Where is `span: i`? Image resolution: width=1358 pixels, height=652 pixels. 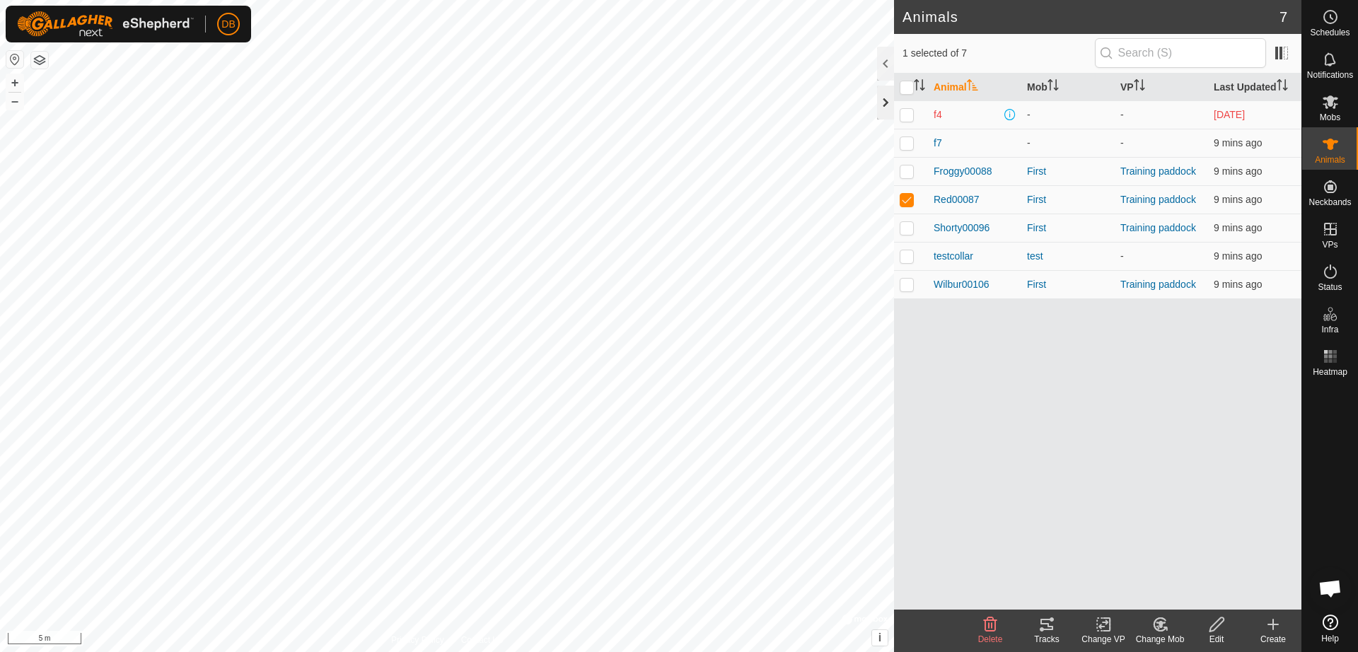 span: i is located at coordinates (880, 637).